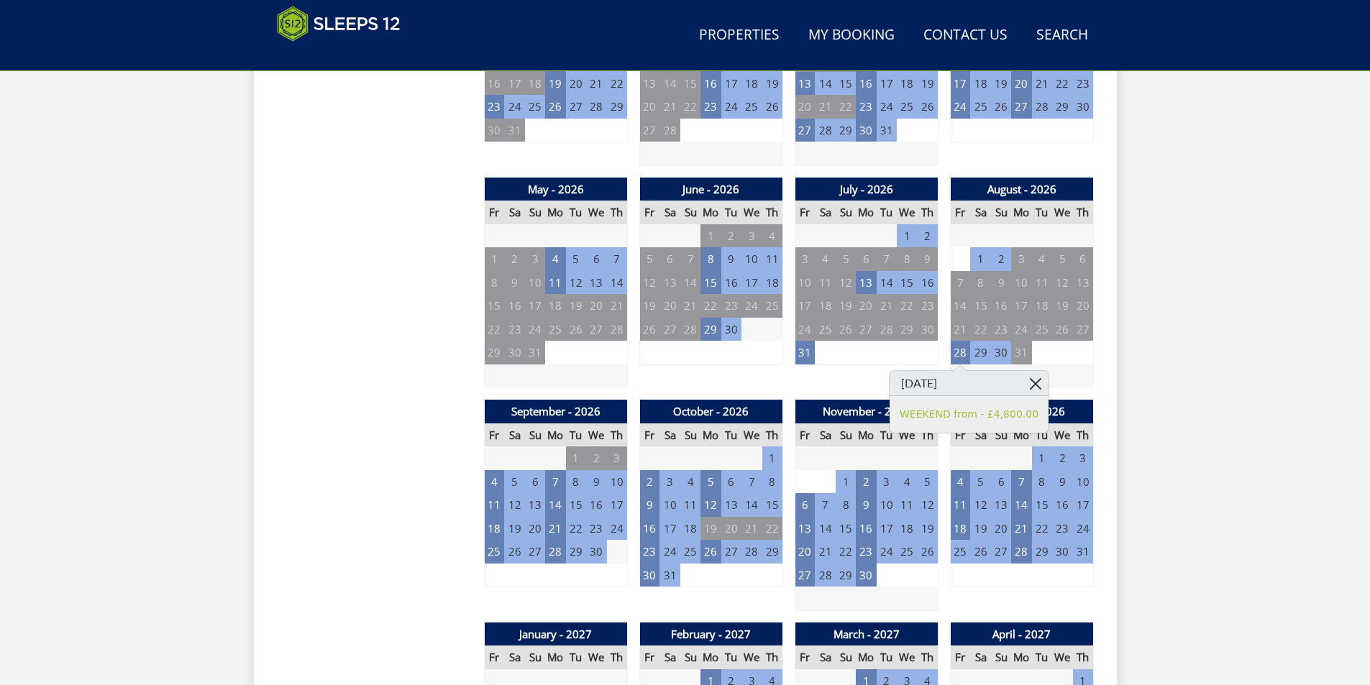 Image resolution: width=1370 pixels, height=685 pixels. Describe the element at coordinates (1021, 189) in the screenshot. I see `th: August - 2026` at that location.